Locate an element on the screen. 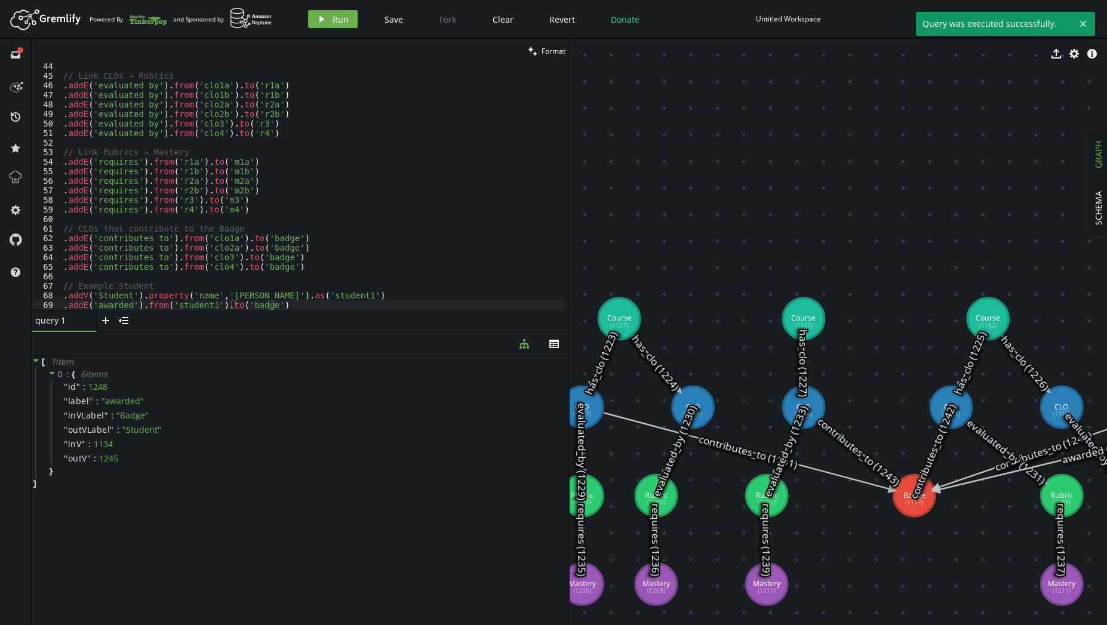 The image size is (1107, 625). span: Save is located at coordinates (394, 19).